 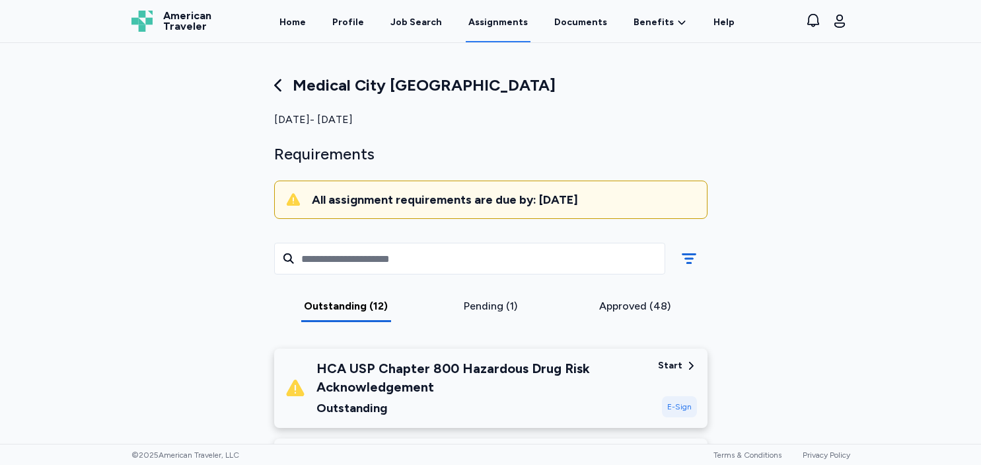 I want to click on span: Benefits, so click(x=654, y=22).